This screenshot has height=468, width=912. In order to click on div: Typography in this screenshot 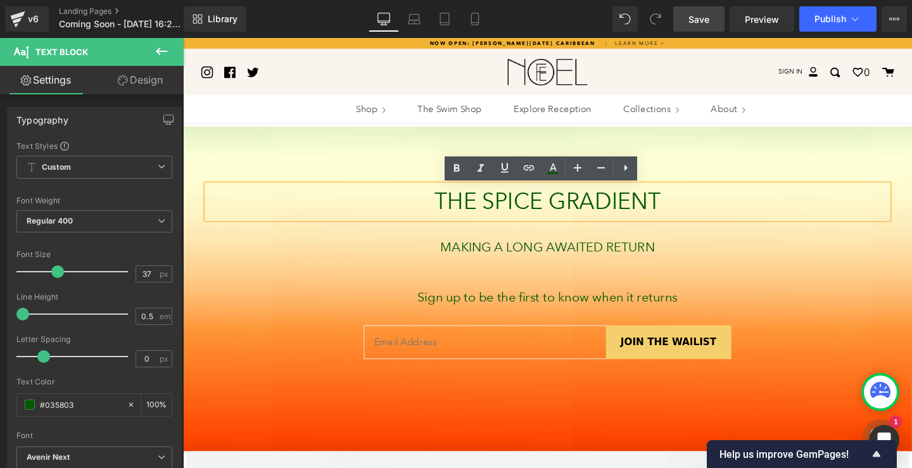, I will do `click(42, 117)`.